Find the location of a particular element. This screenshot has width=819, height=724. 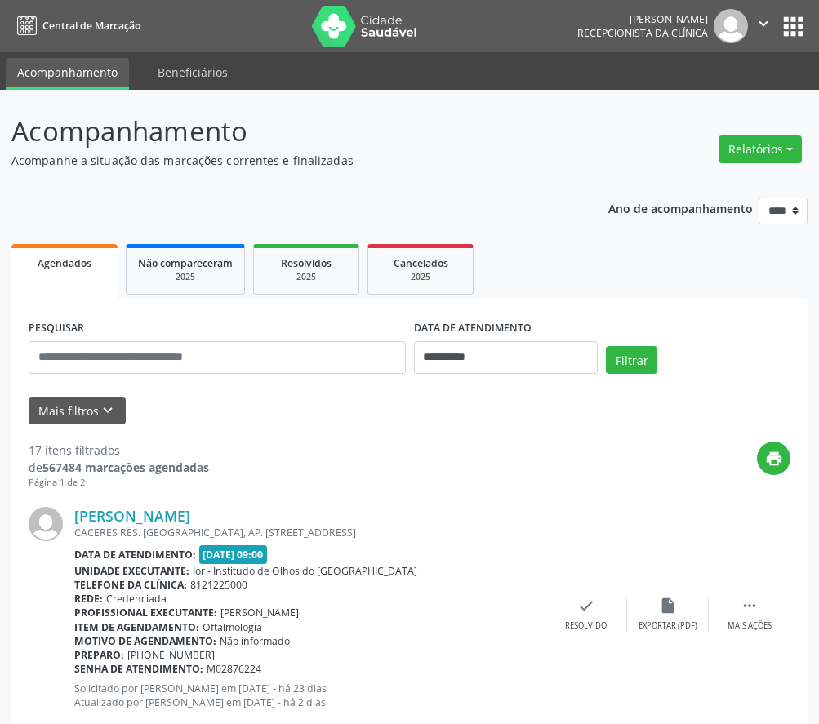

div: Exportar (PDF) is located at coordinates (668, 626).